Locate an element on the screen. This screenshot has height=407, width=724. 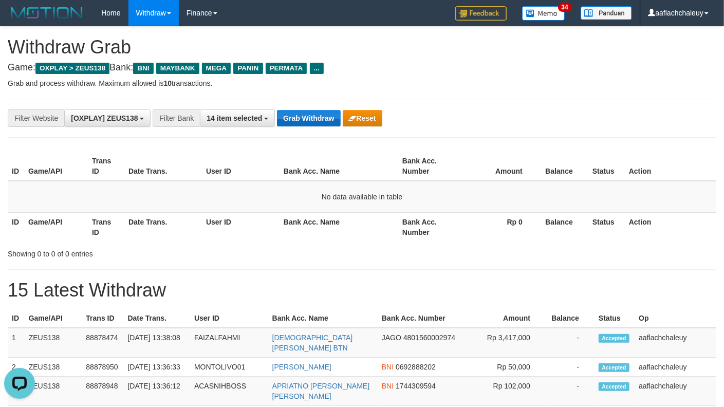
td: MONTOLIVO01 is located at coordinates (229, 367).